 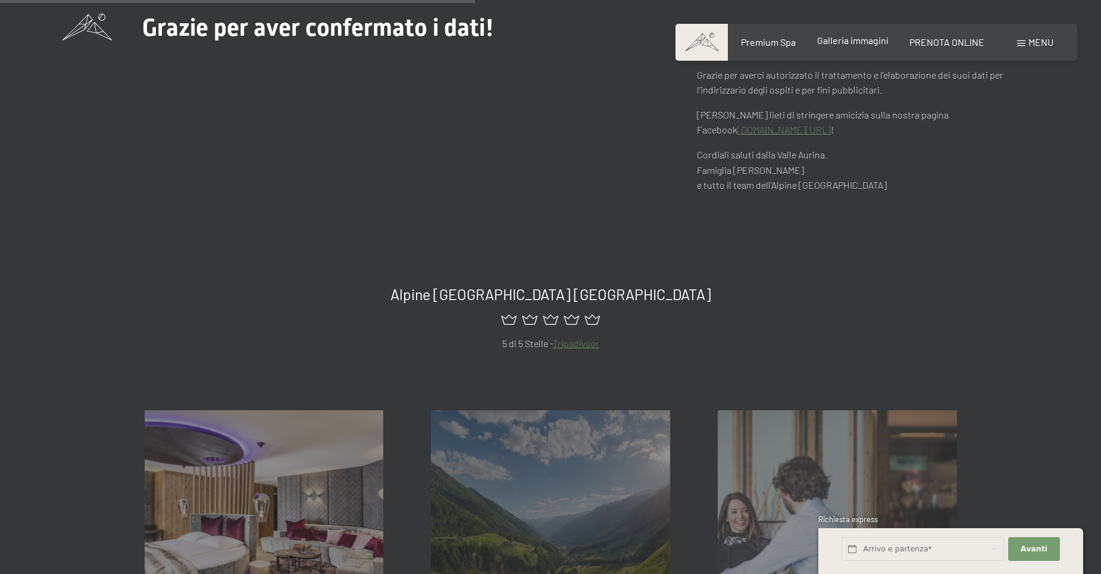 I want to click on span: PRENOTA ONLINE, so click(x=947, y=42).